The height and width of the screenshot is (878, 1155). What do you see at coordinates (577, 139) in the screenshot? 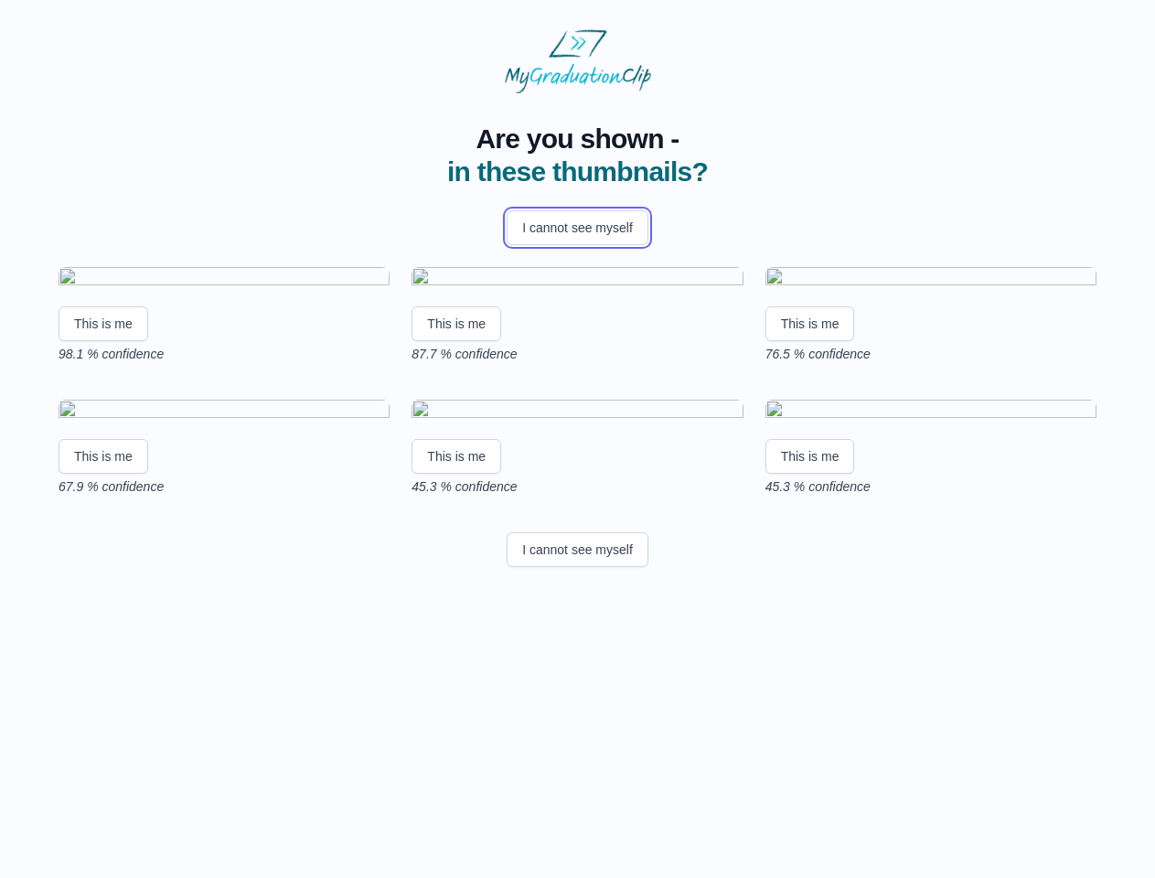
I see `span: Are you shown -` at bounding box center [577, 139].